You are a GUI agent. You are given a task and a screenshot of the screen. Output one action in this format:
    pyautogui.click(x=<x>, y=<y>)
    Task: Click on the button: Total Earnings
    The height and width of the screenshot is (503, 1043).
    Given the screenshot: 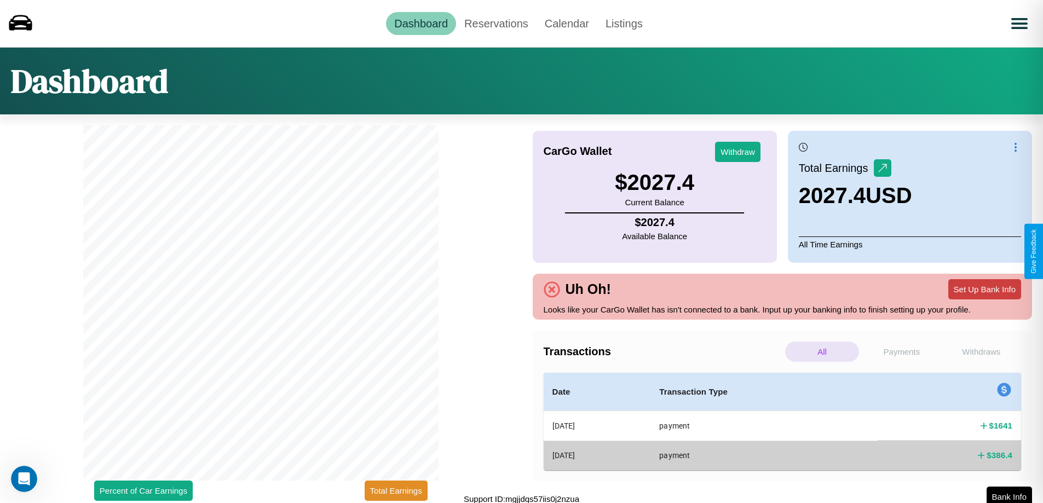 What is the action you would take?
    pyautogui.click(x=396, y=491)
    